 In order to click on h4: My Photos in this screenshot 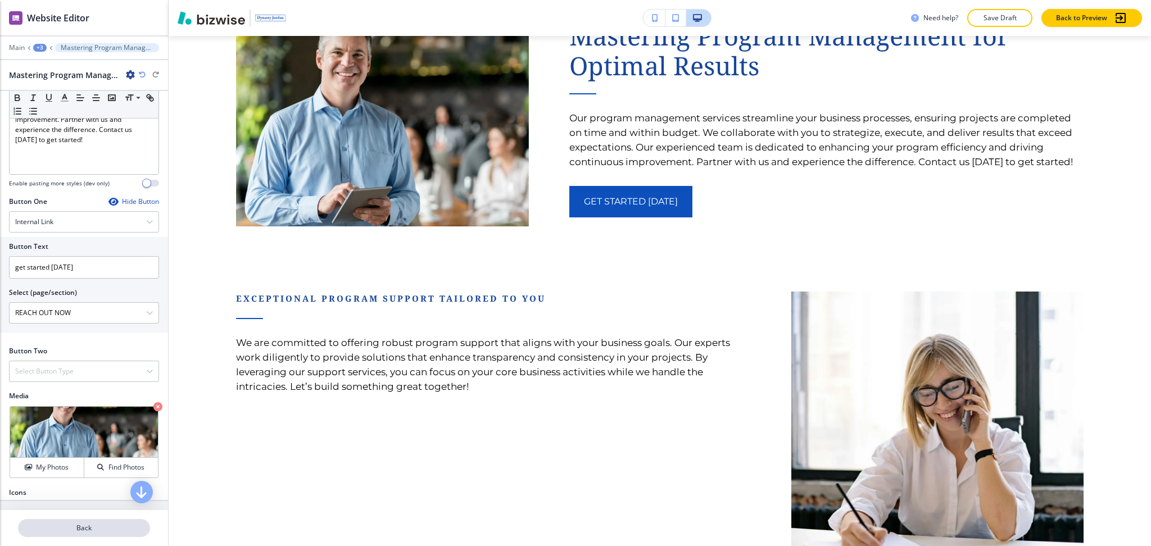, I will do `click(52, 468)`.